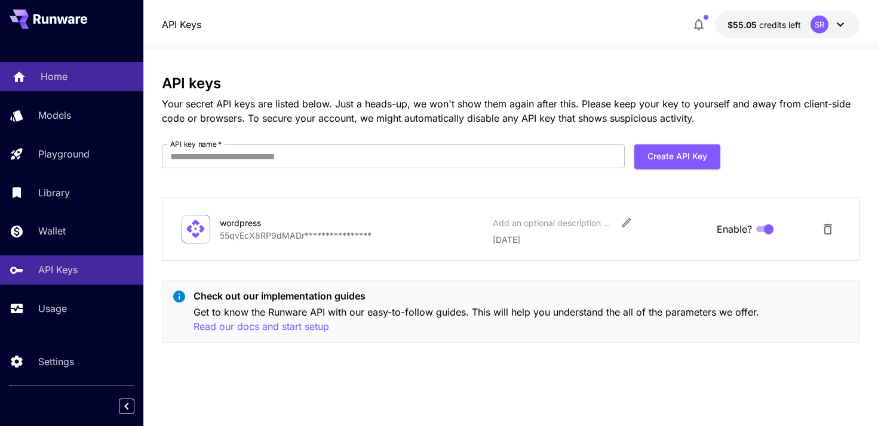 Image resolution: width=878 pixels, height=426 pixels. What do you see at coordinates (64, 154) in the screenshot?
I see `p: Playground` at bounding box center [64, 154].